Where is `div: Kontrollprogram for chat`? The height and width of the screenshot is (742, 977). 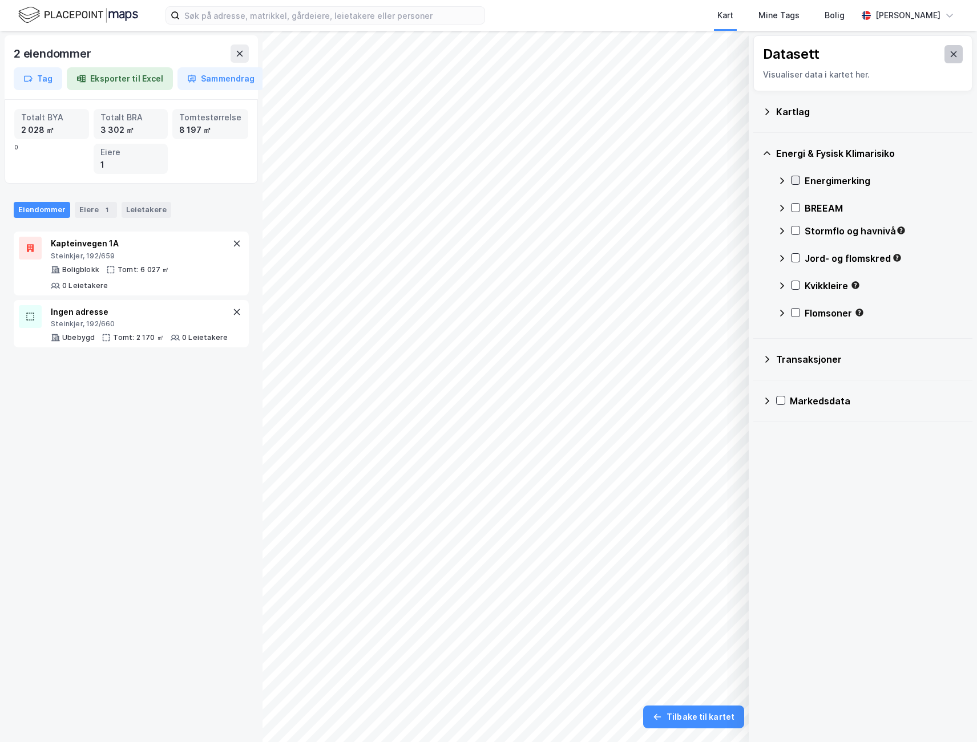 div: Kontrollprogram for chat is located at coordinates (948, 715).